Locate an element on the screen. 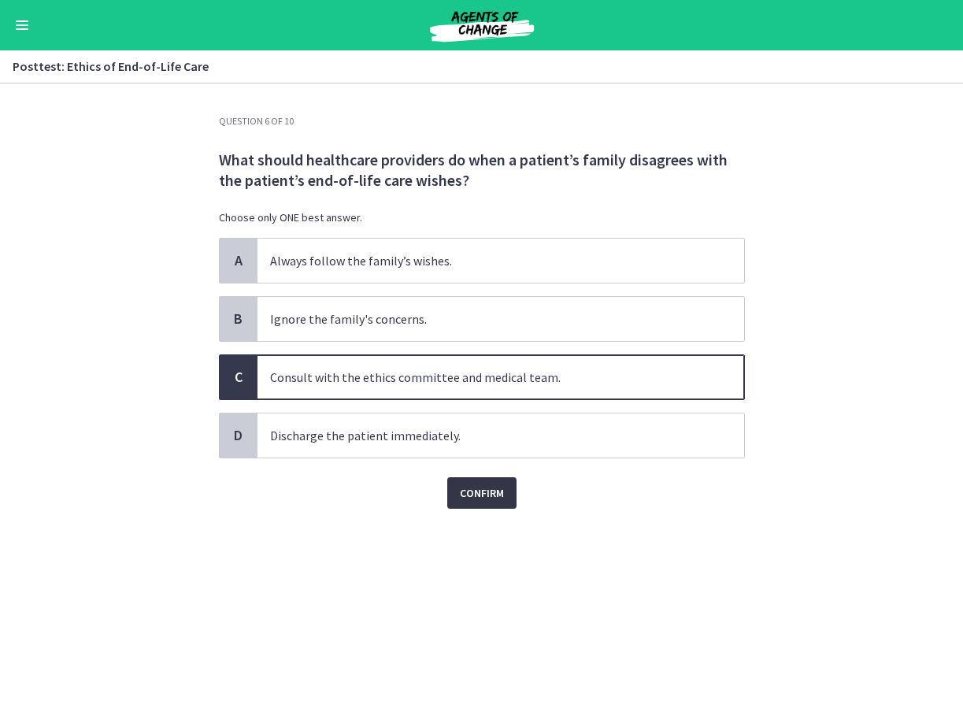  p: Consult with the ethics committee and medical team. is located at coordinates (485, 377).